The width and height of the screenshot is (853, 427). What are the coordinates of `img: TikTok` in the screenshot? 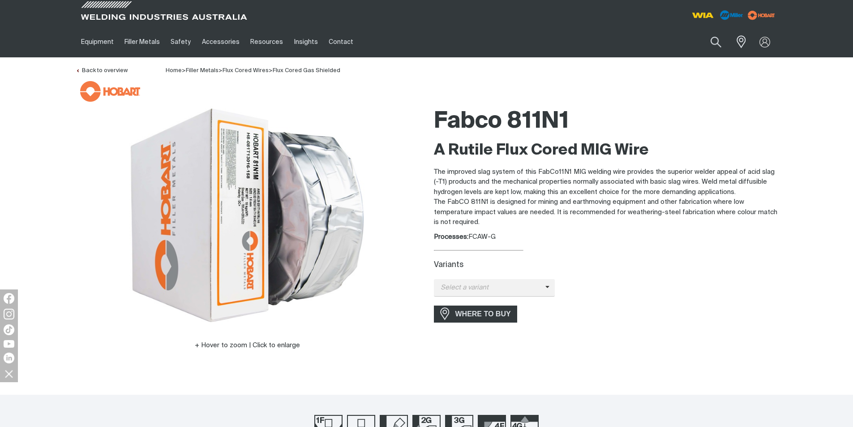 It's located at (9, 330).